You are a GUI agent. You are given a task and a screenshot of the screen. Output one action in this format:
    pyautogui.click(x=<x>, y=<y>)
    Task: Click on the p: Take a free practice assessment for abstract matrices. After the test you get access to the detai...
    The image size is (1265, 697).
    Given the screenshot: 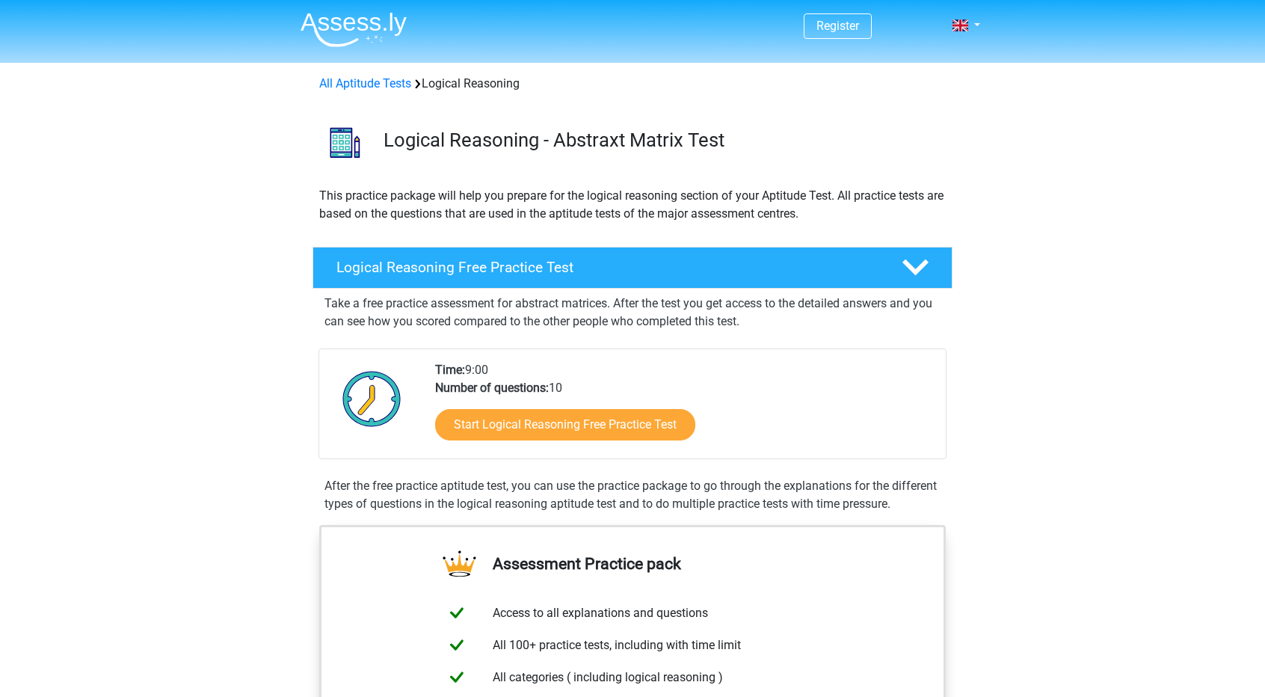 What is the action you would take?
    pyautogui.click(x=633, y=313)
    